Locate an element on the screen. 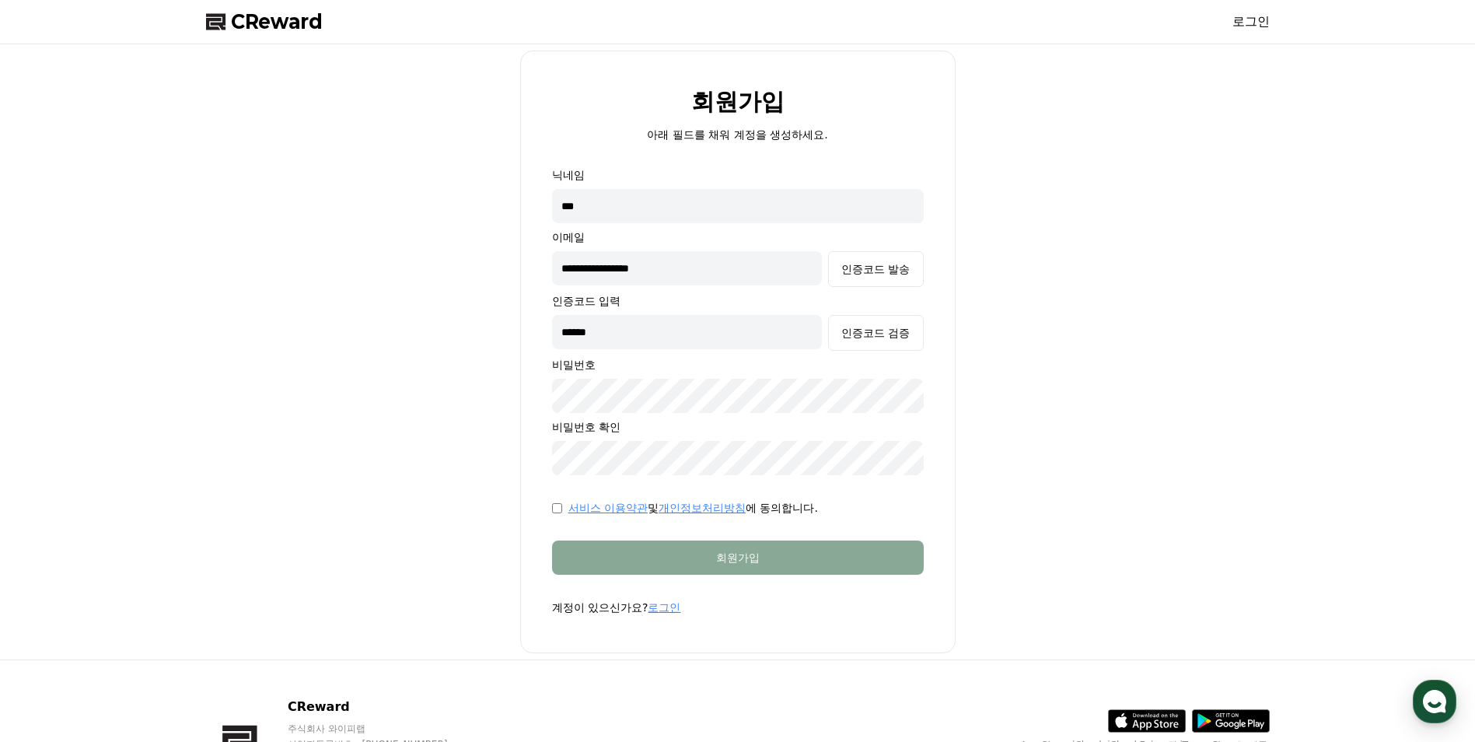  p: 주식회사 와이피랩 is located at coordinates (382, 728).